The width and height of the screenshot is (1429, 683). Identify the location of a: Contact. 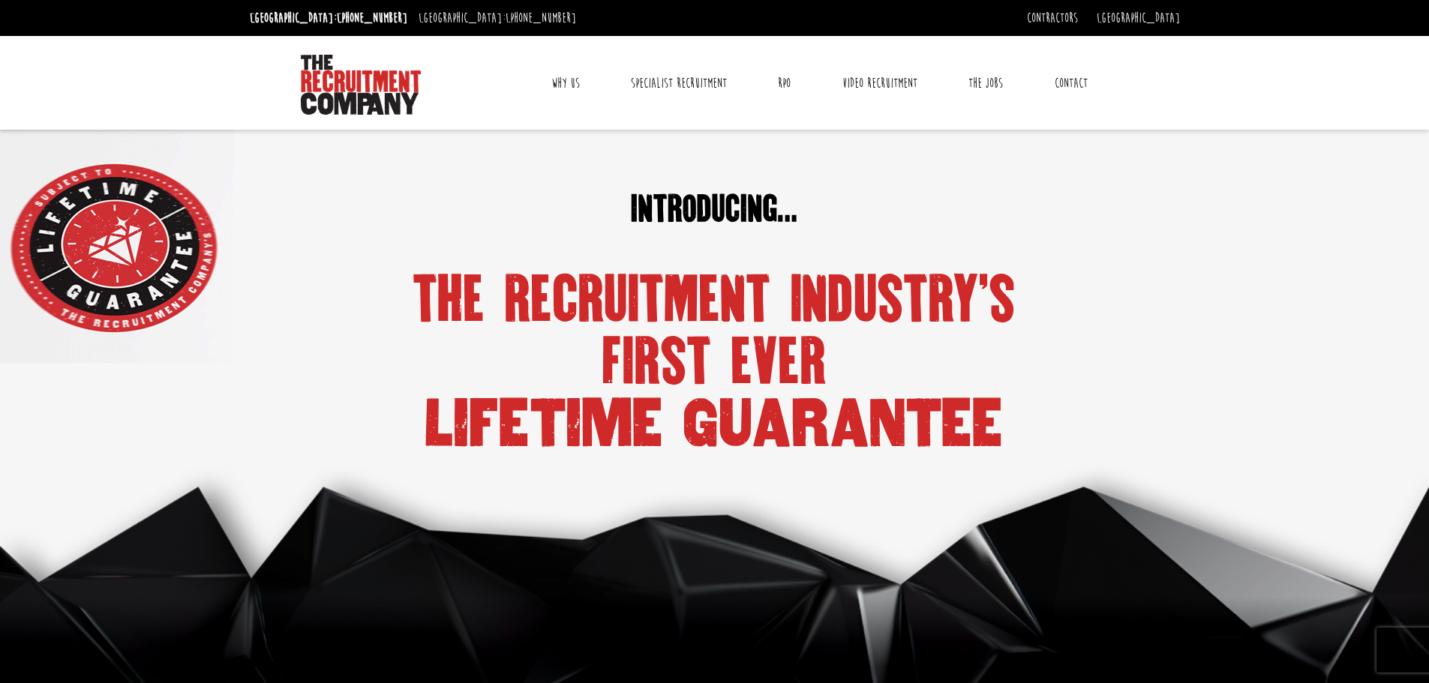
(1071, 83).